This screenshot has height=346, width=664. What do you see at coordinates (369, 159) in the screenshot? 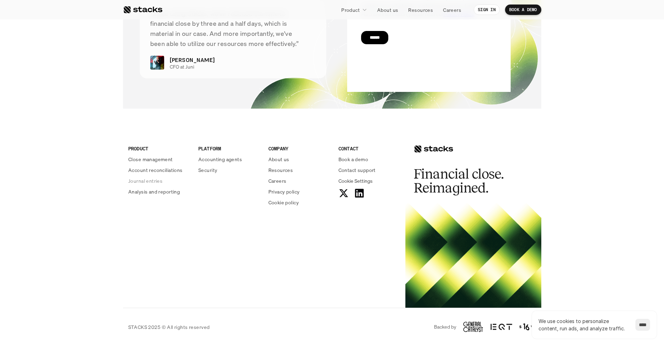
I see `a: Book a demo` at bounding box center [369, 159].